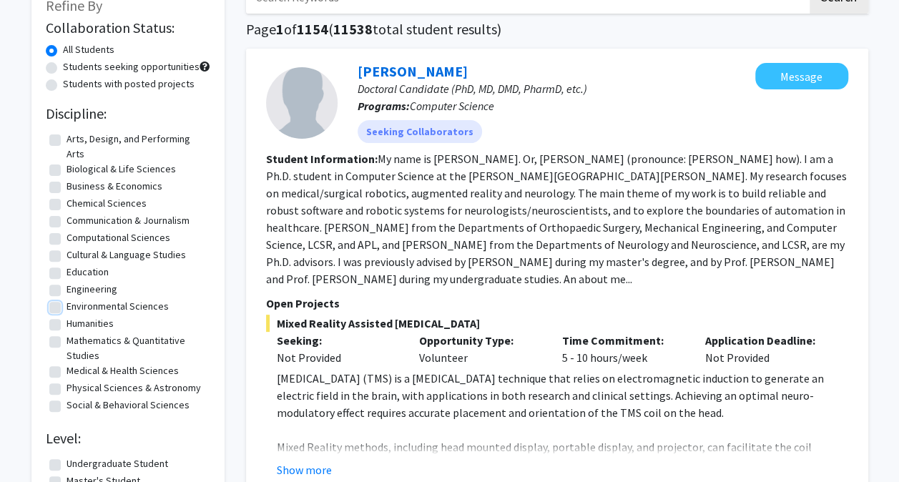 The width and height of the screenshot is (899, 482). Describe the element at coordinates (802, 76) in the screenshot. I see `button: Message Yihao Liu` at that location.